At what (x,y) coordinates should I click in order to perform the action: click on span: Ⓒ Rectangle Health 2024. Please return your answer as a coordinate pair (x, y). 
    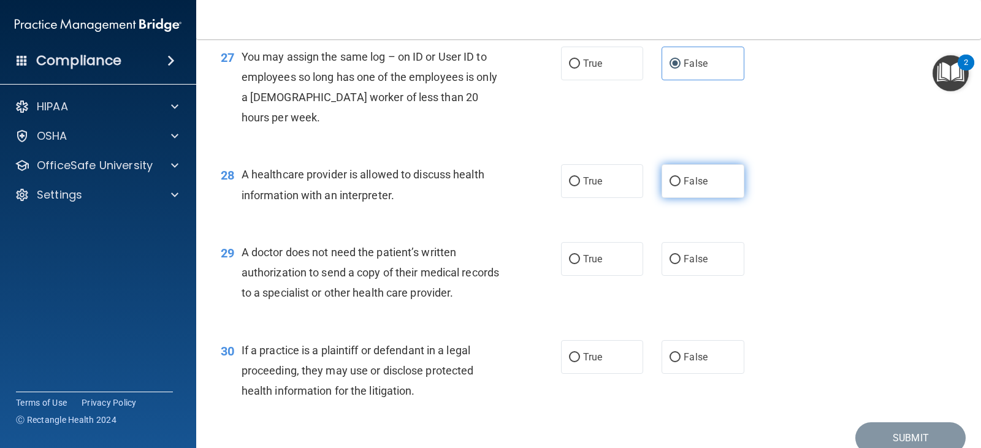
    Looking at the image, I should click on (66, 420).